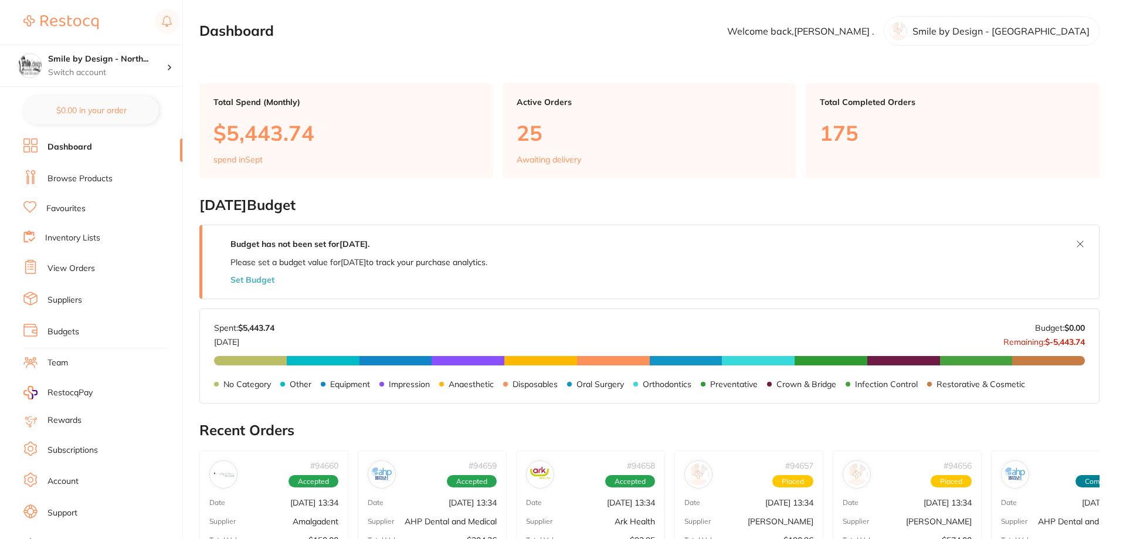 The height and width of the screenshot is (539, 1123). I want to click on p: AHP Dental and Medical, so click(450, 521).